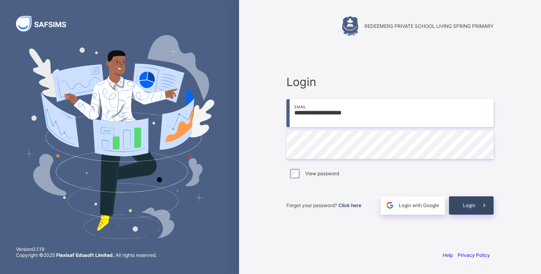 This screenshot has height=274, width=541. What do you see at coordinates (429, 26) in the screenshot?
I see `span: REDEEMERS PRIVATE SCHOOL LIVING SPRING PRIMARY` at bounding box center [429, 26].